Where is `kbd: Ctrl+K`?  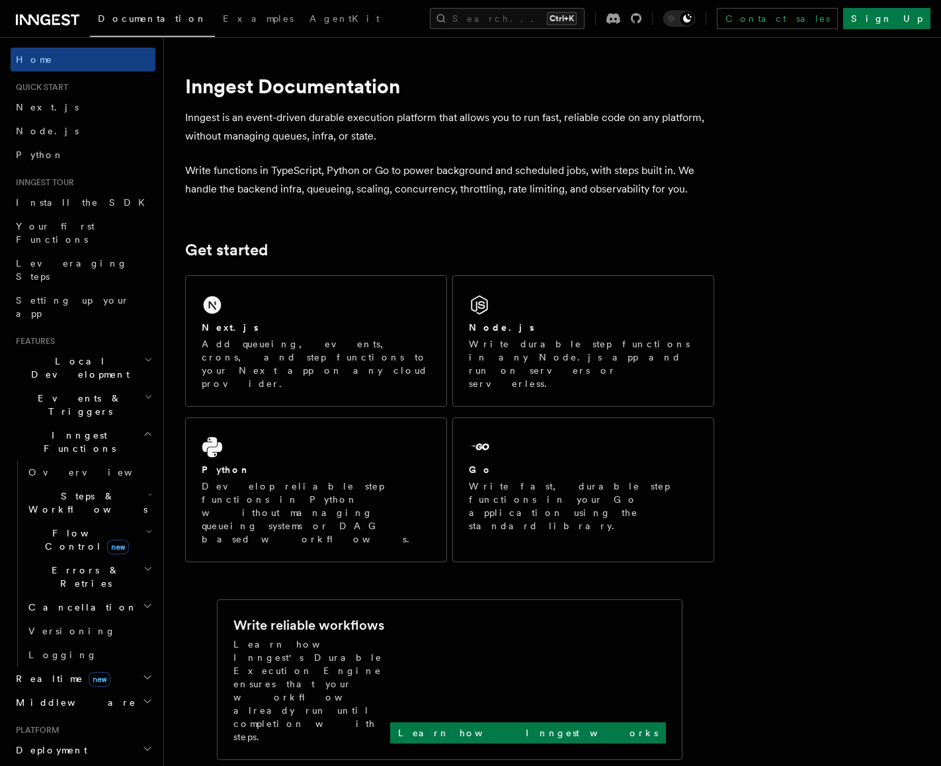 kbd: Ctrl+K is located at coordinates (562, 19).